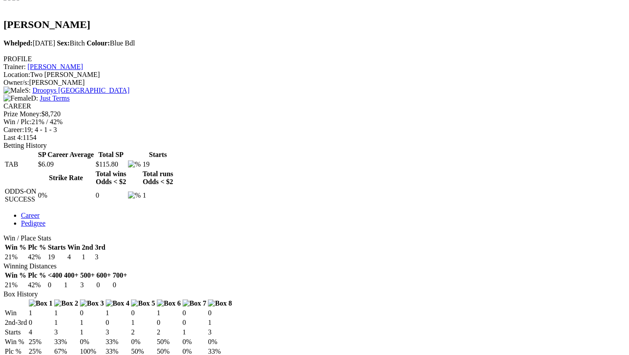 The width and height of the screenshot is (629, 355). What do you see at coordinates (16, 332) in the screenshot?
I see `td: Starts` at bounding box center [16, 332].